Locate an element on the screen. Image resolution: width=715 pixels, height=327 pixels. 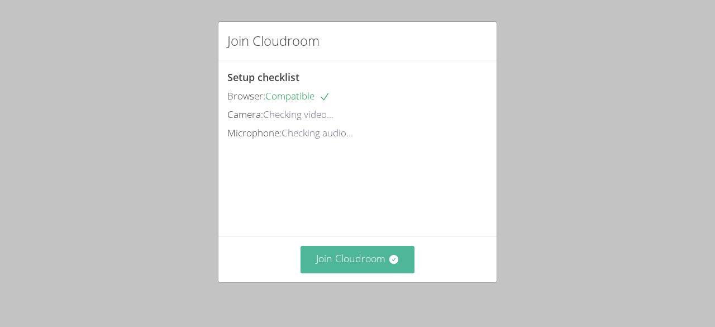
span: Microphone: is located at coordinates (254, 132).